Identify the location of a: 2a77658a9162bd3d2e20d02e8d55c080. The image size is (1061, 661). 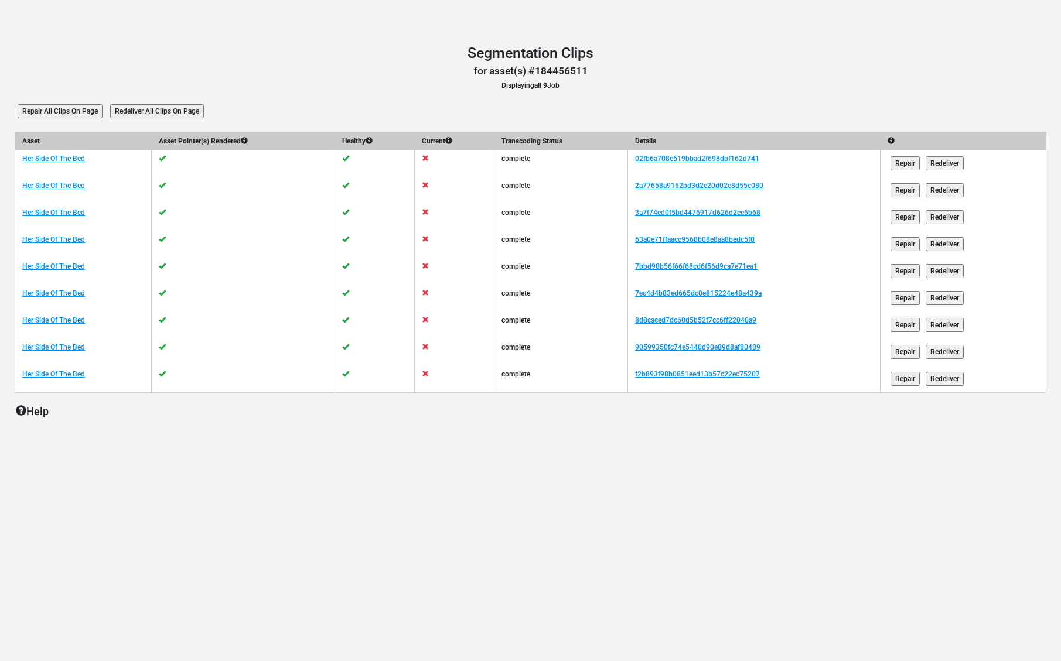
(699, 186).